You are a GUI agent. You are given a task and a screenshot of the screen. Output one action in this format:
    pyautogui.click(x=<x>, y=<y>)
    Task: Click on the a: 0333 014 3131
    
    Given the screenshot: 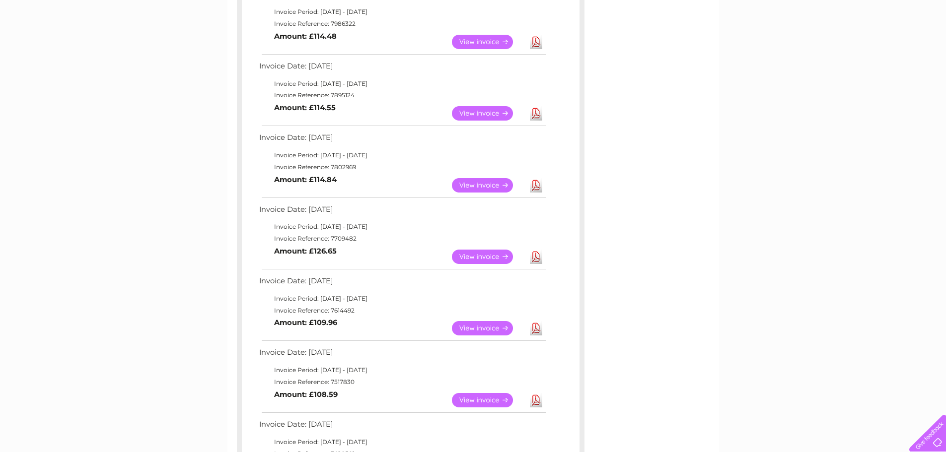 What is the action you would take?
    pyautogui.click(x=793, y=11)
    